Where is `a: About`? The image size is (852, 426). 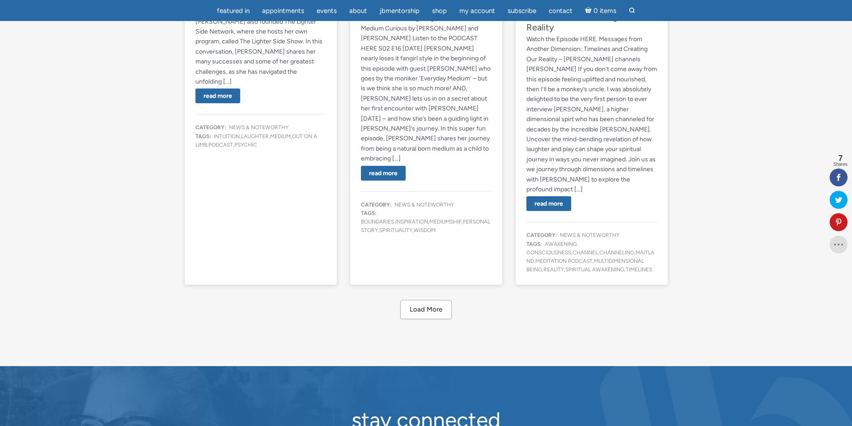 a: About is located at coordinates (358, 11).